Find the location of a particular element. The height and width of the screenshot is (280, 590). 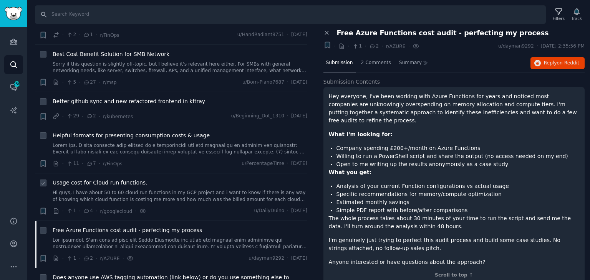

span: r/googlecloud is located at coordinates (116, 212).